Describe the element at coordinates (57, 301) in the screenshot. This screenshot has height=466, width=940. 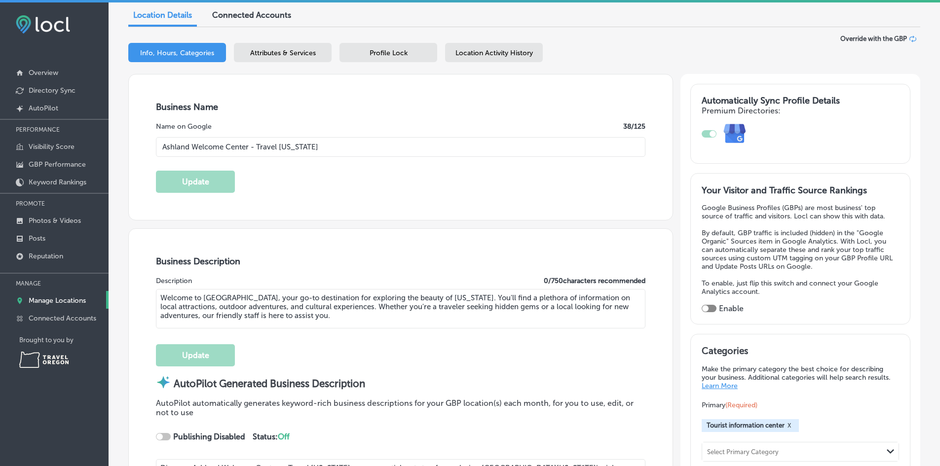
I see `p: Manage Locations` at that location.